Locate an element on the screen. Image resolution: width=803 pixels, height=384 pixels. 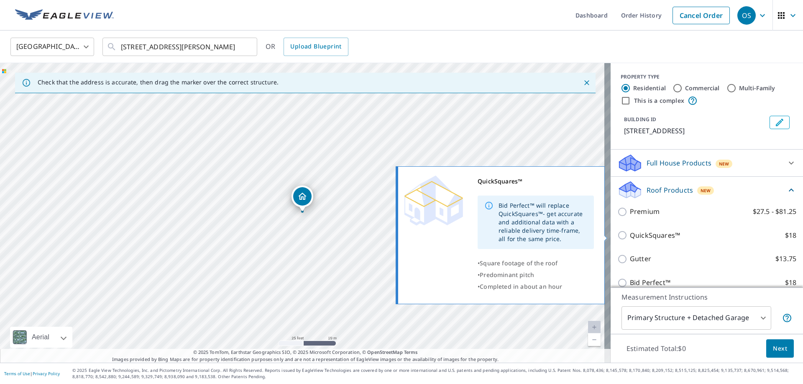
p: Measurement Instructions is located at coordinates (707, 297).